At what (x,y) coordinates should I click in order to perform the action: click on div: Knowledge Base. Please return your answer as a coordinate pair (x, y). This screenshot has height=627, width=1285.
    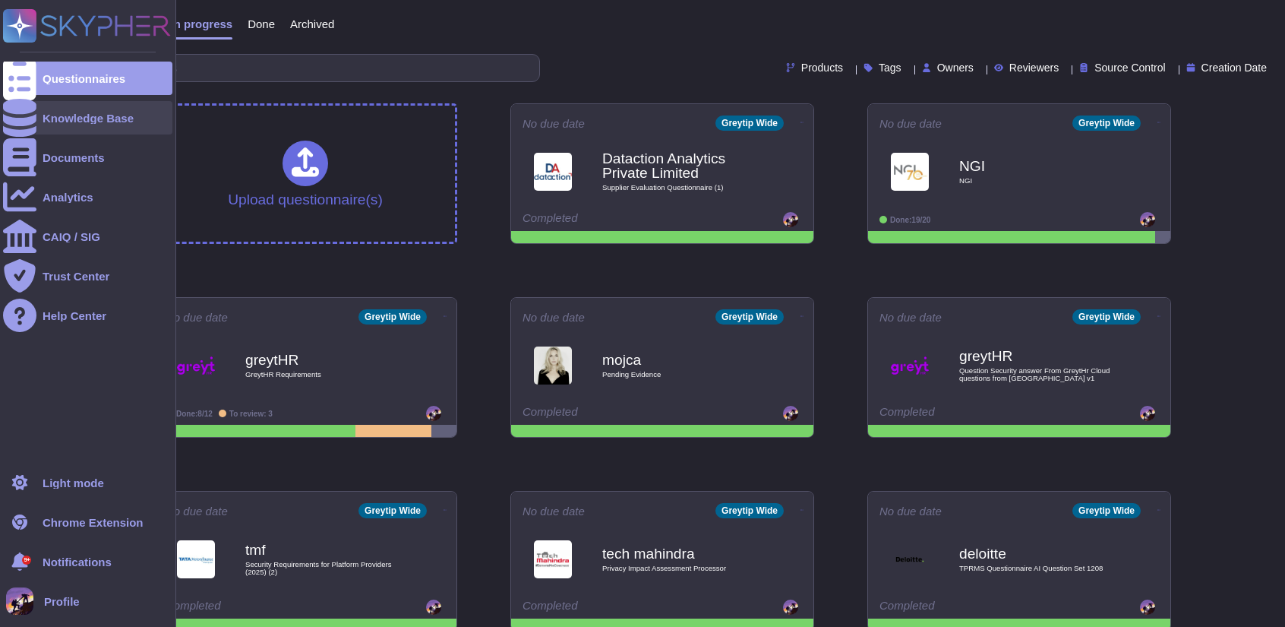
    Looking at the image, I should click on (88, 118).